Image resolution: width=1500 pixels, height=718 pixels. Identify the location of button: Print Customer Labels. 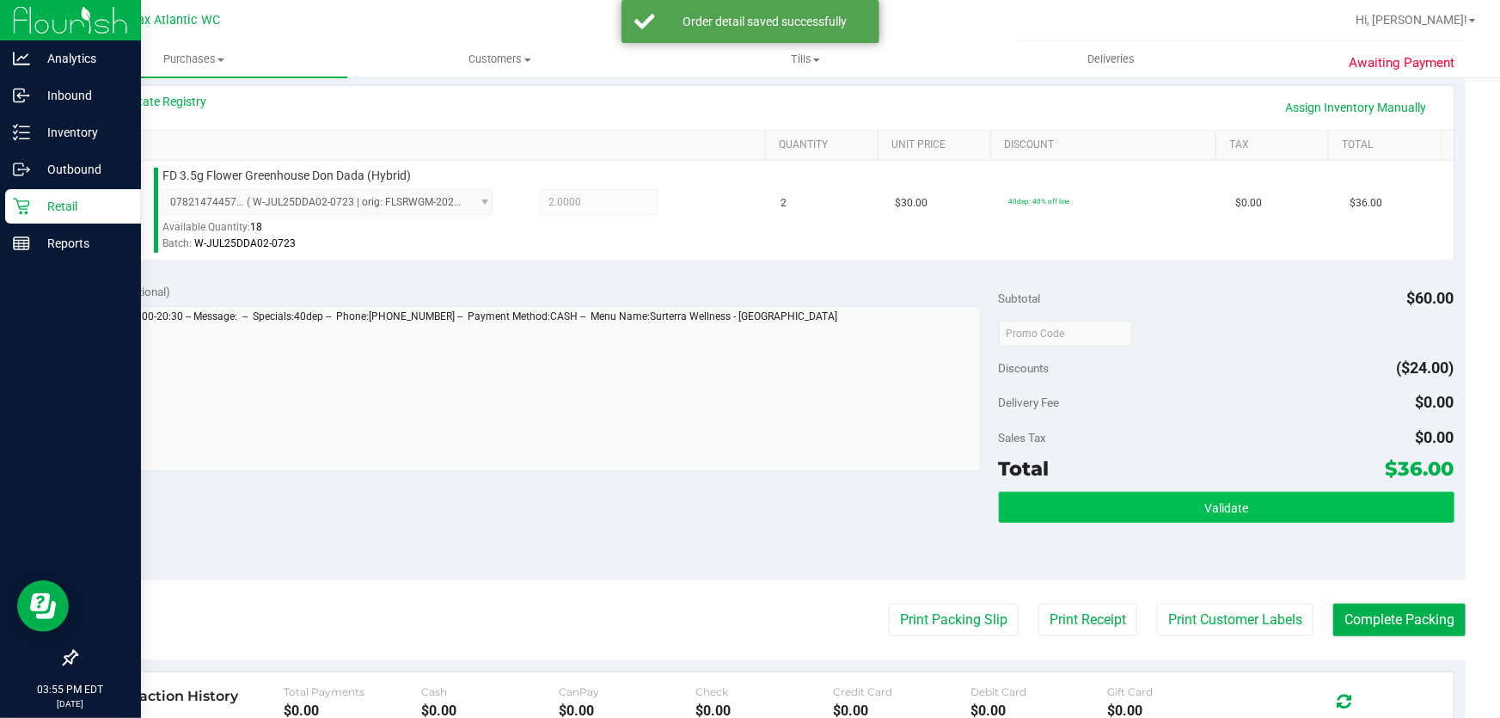
(1235, 620).